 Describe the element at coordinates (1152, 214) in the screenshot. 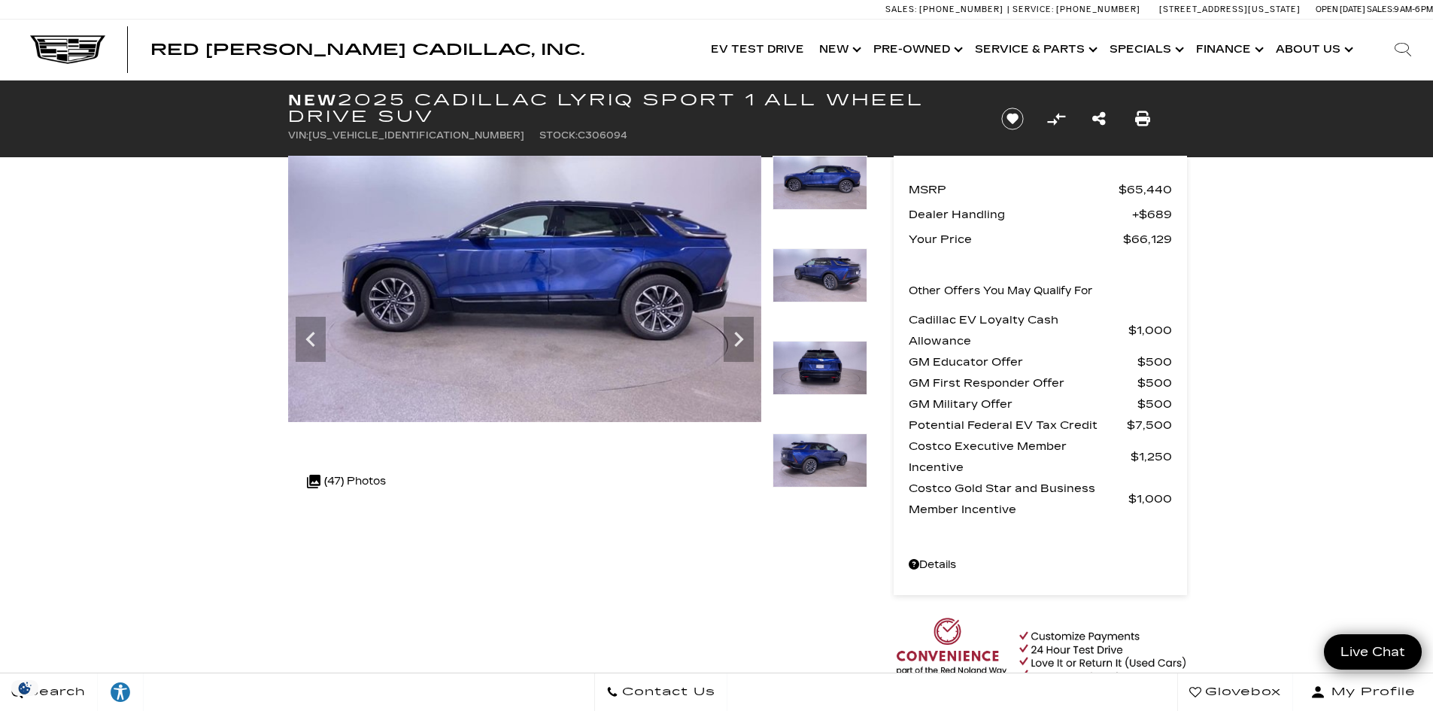

I see `span: $689` at that location.